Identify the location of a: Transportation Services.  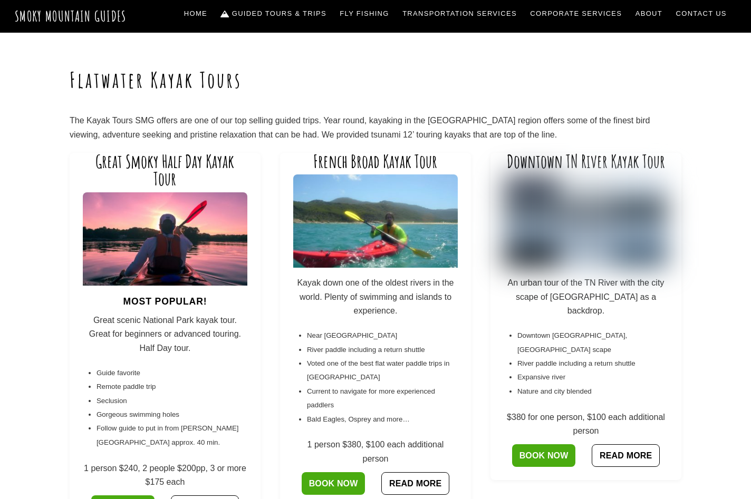
(459, 14).